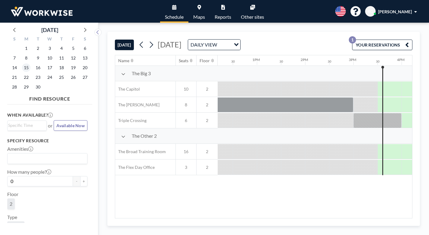  What do you see at coordinates (42, 11) in the screenshot?
I see `img: organization-logo` at bounding box center [42, 11].